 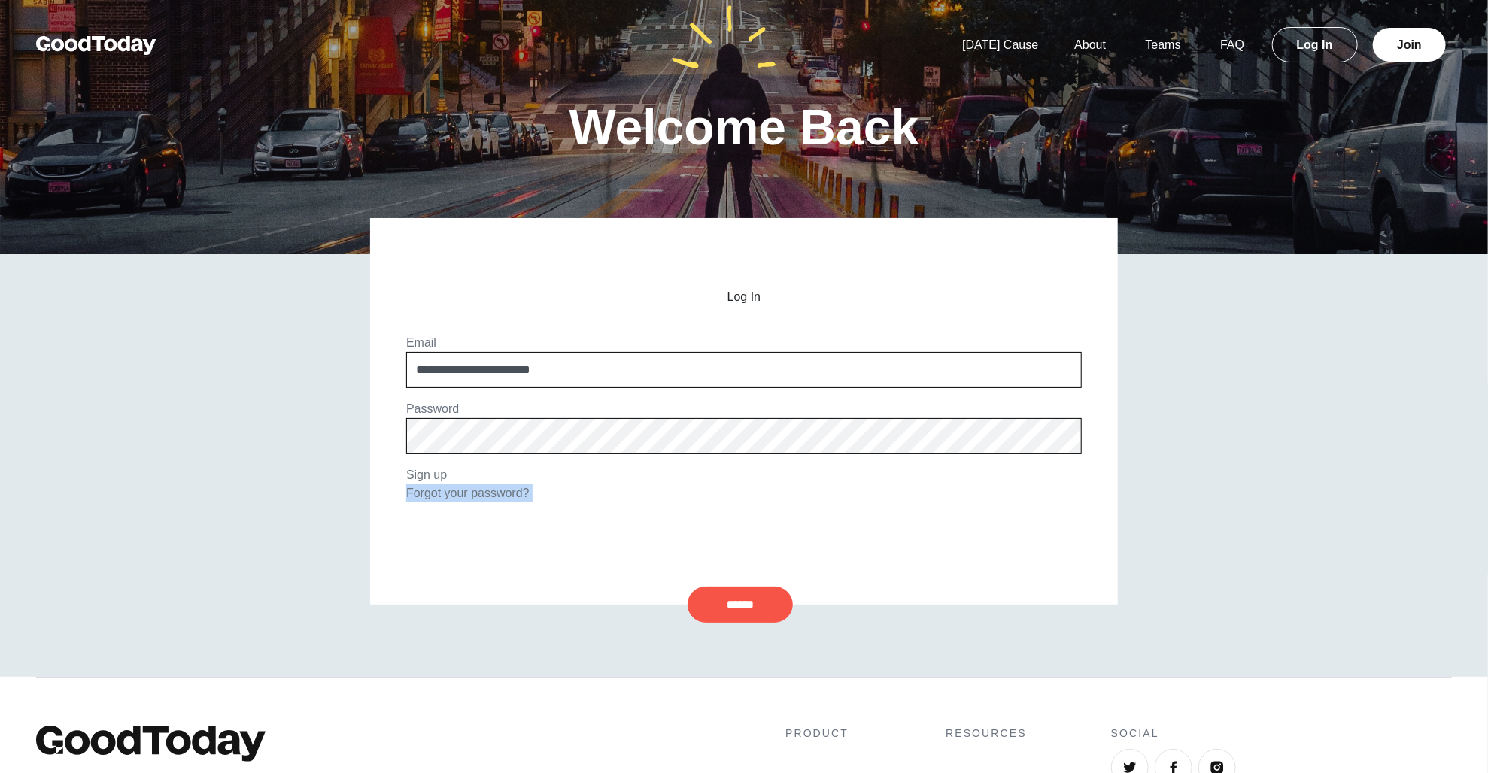 What do you see at coordinates (1409, 44) in the screenshot?
I see `a: Join` at bounding box center [1409, 44].